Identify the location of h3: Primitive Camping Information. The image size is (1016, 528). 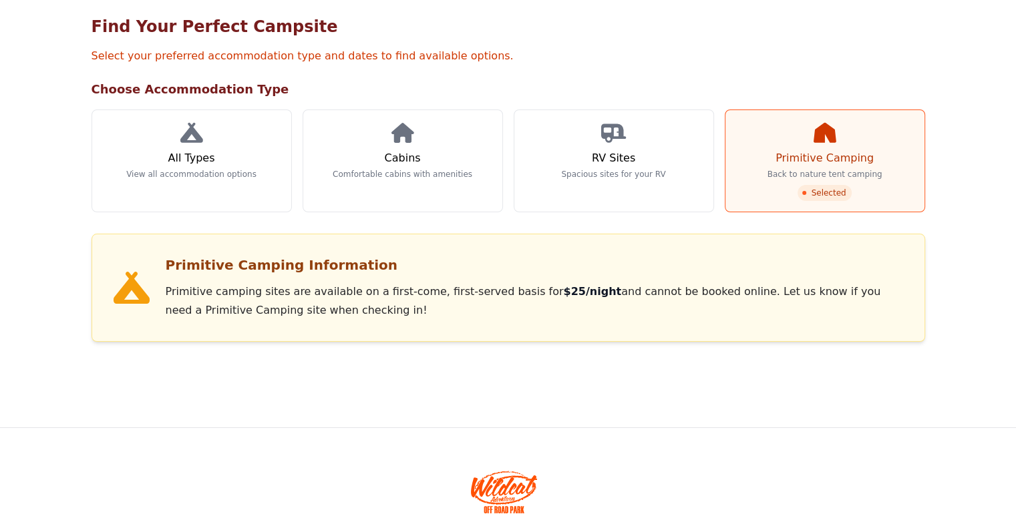
(534, 265).